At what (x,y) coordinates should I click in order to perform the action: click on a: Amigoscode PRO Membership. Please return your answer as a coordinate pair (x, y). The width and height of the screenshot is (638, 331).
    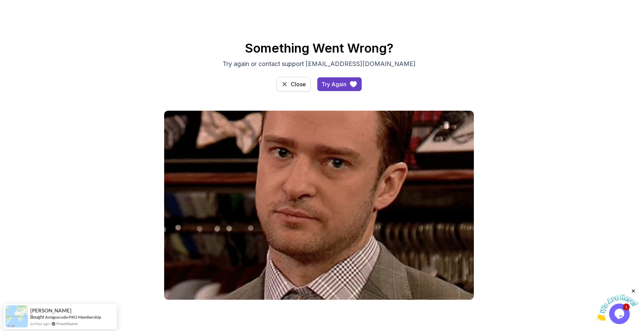
    Looking at the image, I should click on (73, 315).